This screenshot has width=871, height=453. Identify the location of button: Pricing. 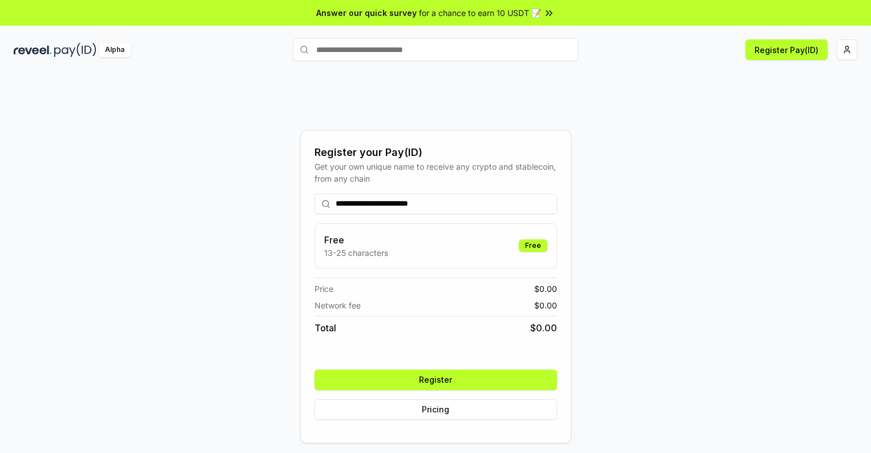
(436, 409).